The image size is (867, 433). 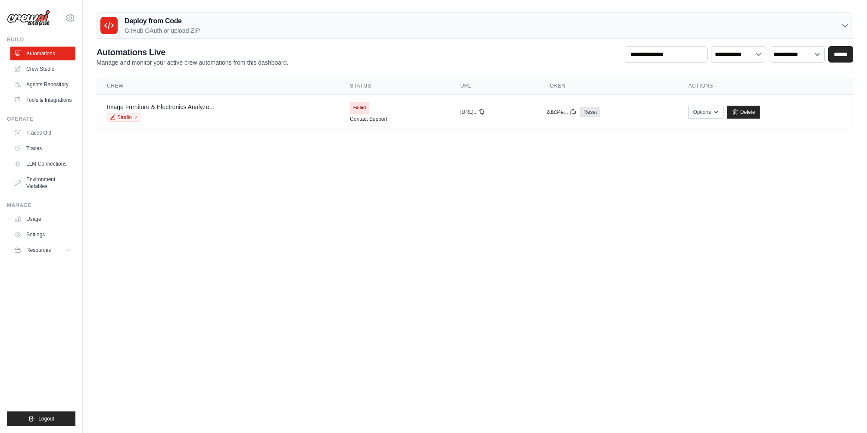 What do you see at coordinates (218, 86) in the screenshot?
I see `th: Crew` at bounding box center [218, 86].